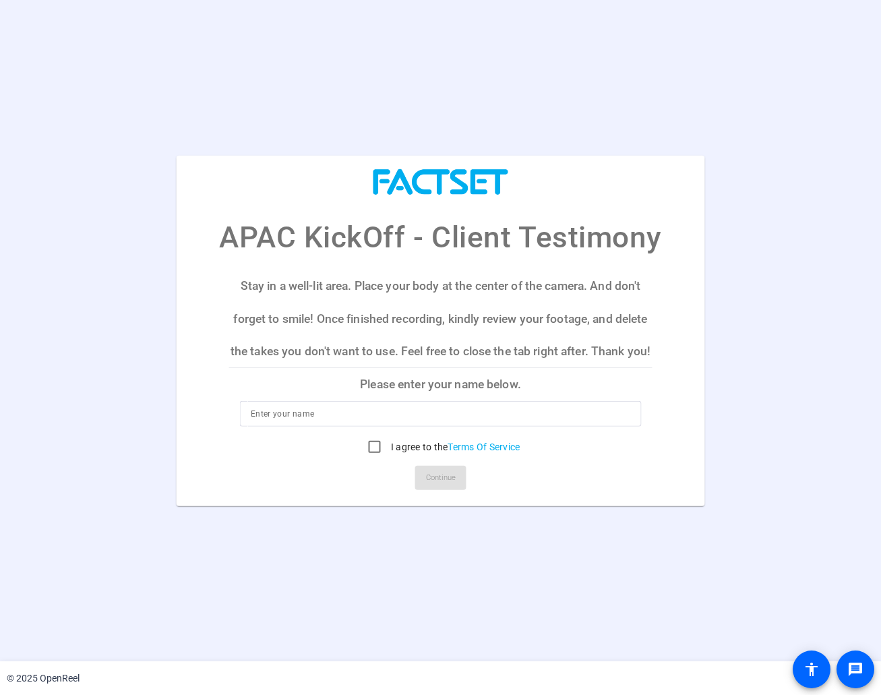  I want to click on input: Enter your name, so click(440, 414).